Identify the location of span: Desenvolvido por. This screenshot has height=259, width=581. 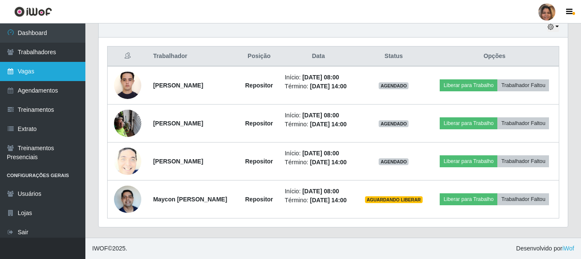
(545, 248).